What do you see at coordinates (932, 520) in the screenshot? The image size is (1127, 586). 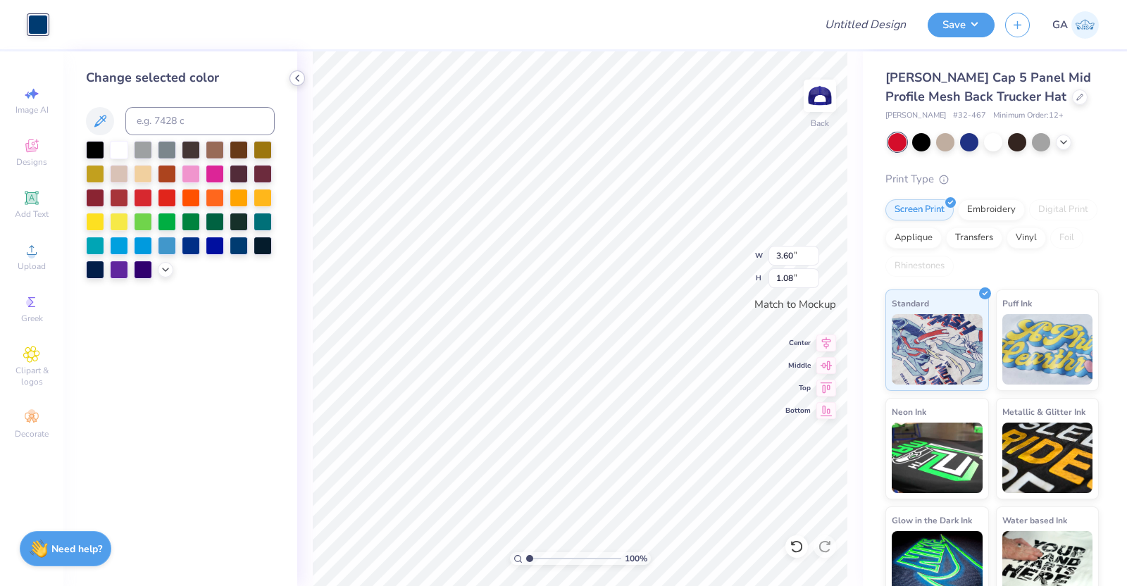 I see `span: Glow in the Dark Ink` at bounding box center [932, 520].